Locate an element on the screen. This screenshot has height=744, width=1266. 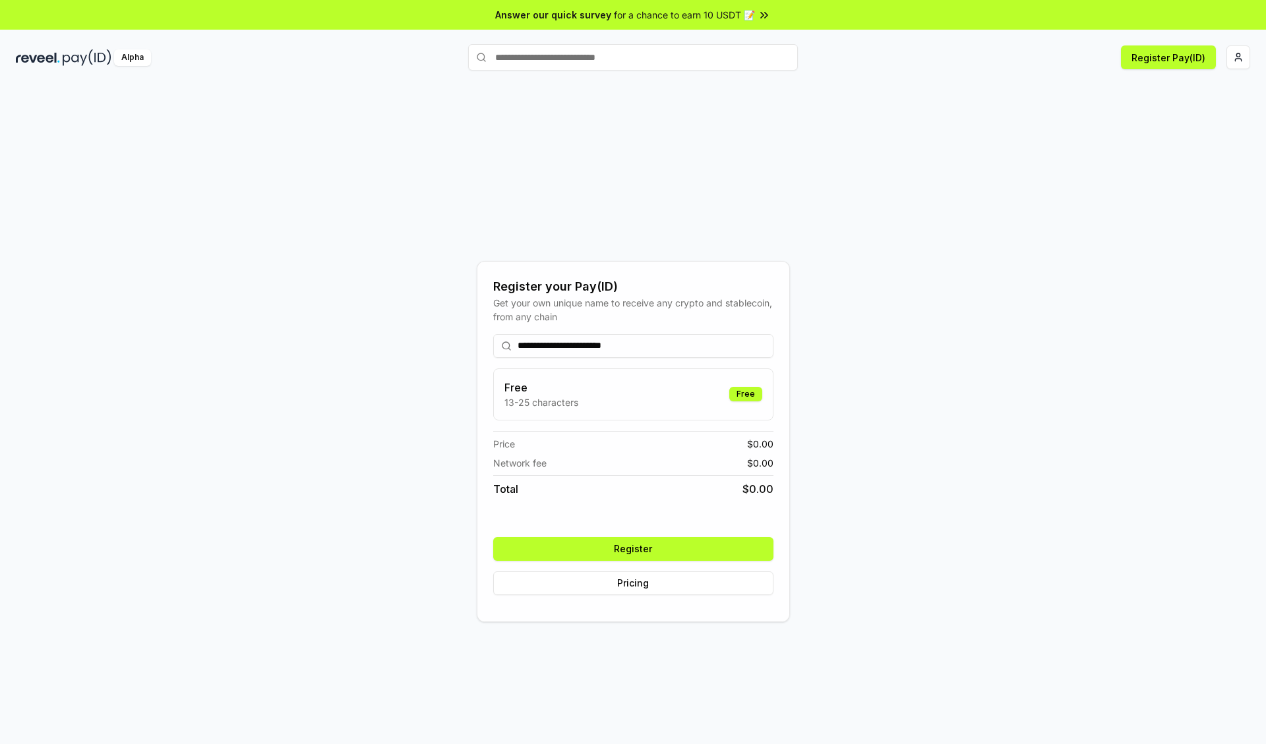
div: Register your Pay(ID) is located at coordinates (633, 287).